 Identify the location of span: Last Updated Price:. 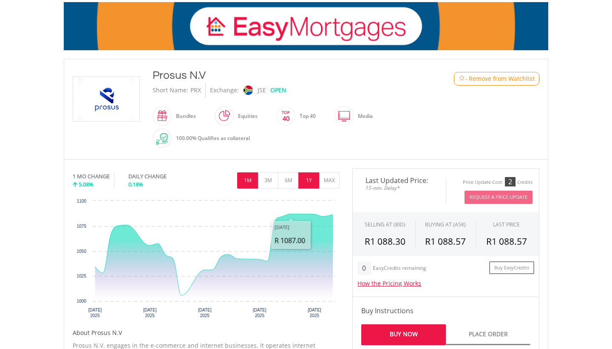
(399, 180).